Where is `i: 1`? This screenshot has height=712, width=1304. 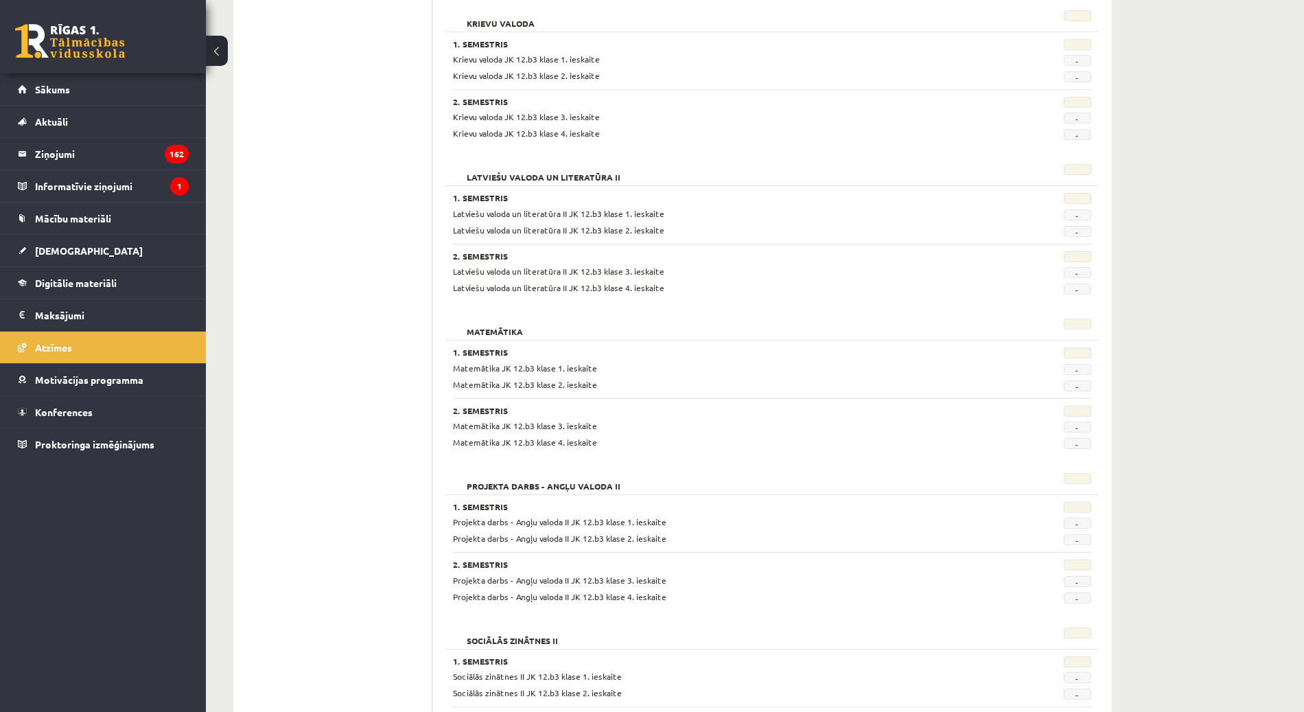 i: 1 is located at coordinates (179, 186).